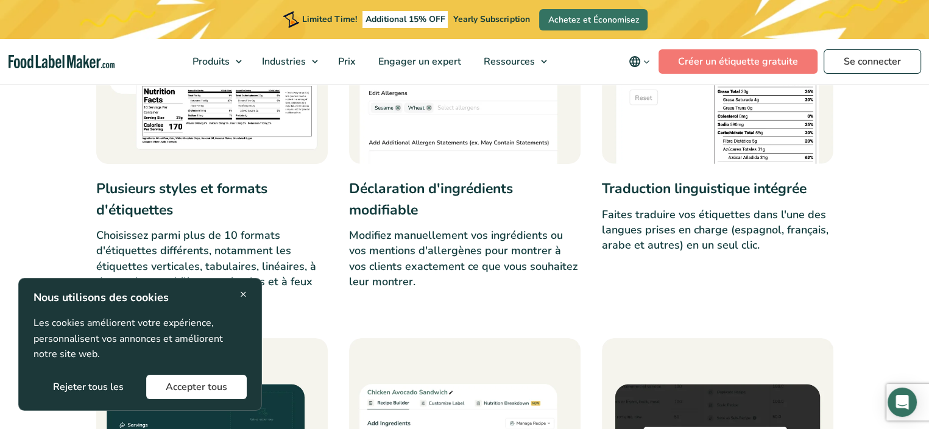  I want to click on p: Choisissez parmi plus de 10 formats d'étiquettes différents, notamment les étiquettes verticales,..., so click(212, 266).